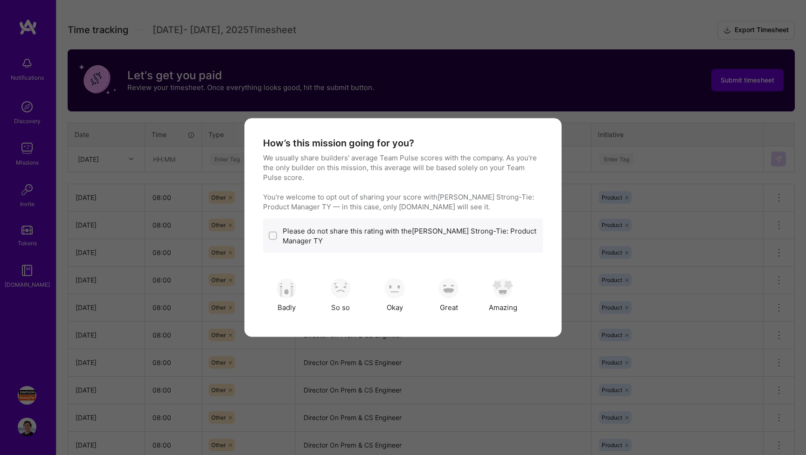  I want to click on span: Badly, so click(287, 307).